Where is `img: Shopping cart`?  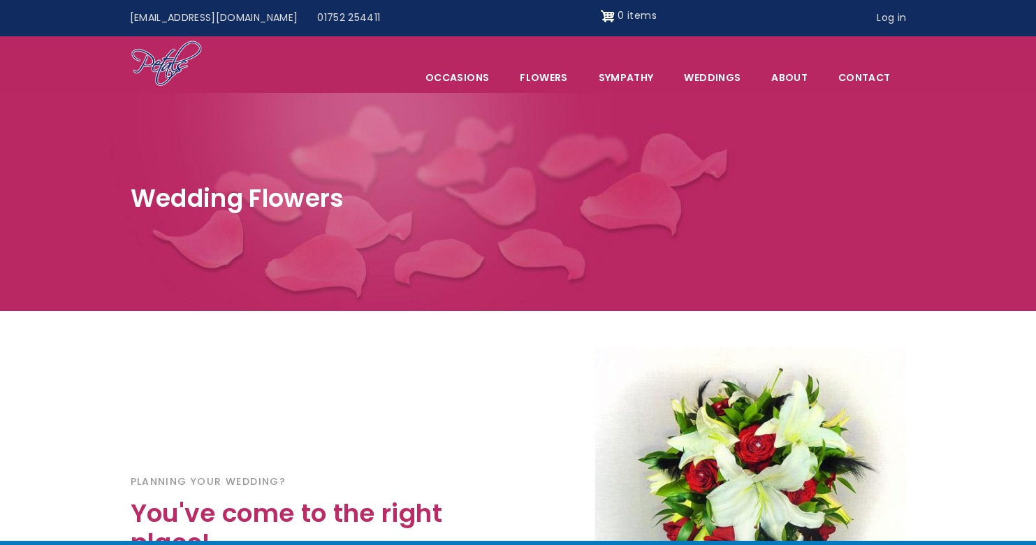
img: Shopping cart is located at coordinates (608, 16).